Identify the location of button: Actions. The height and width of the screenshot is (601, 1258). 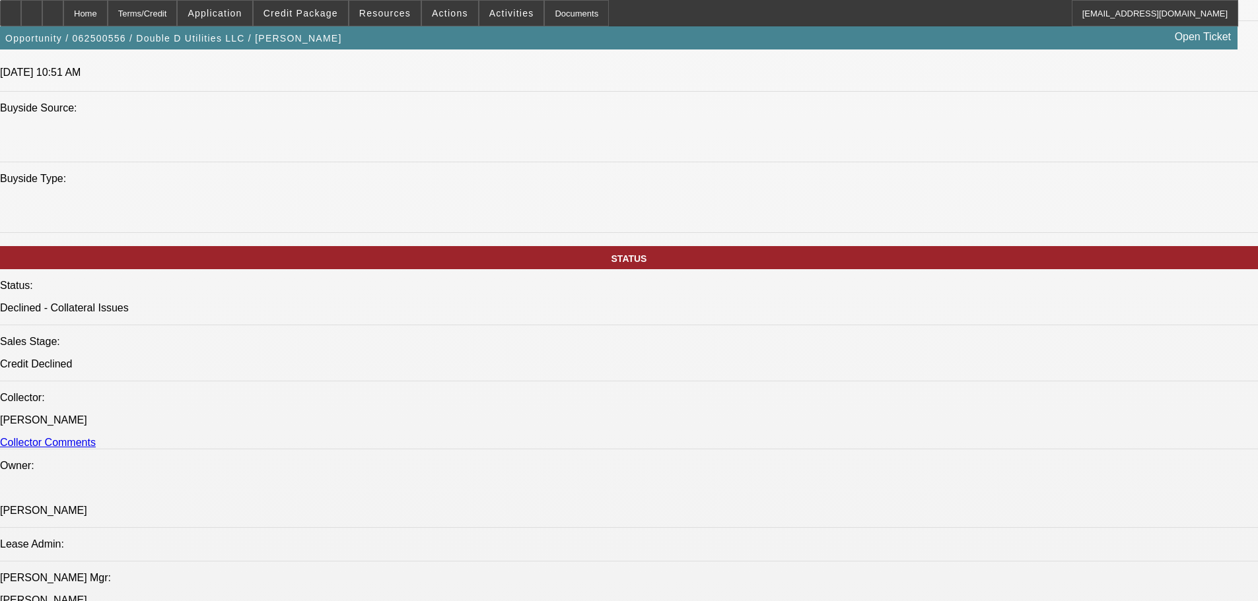
(450, 13).